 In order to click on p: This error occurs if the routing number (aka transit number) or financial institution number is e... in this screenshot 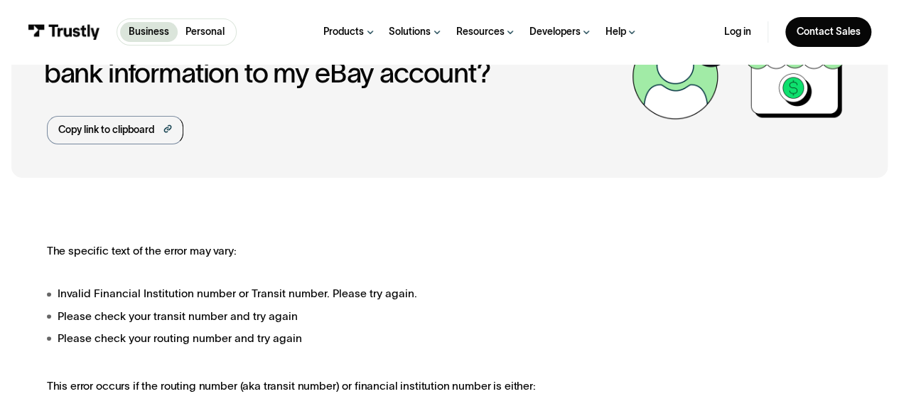, I will do `click(306, 386)`.